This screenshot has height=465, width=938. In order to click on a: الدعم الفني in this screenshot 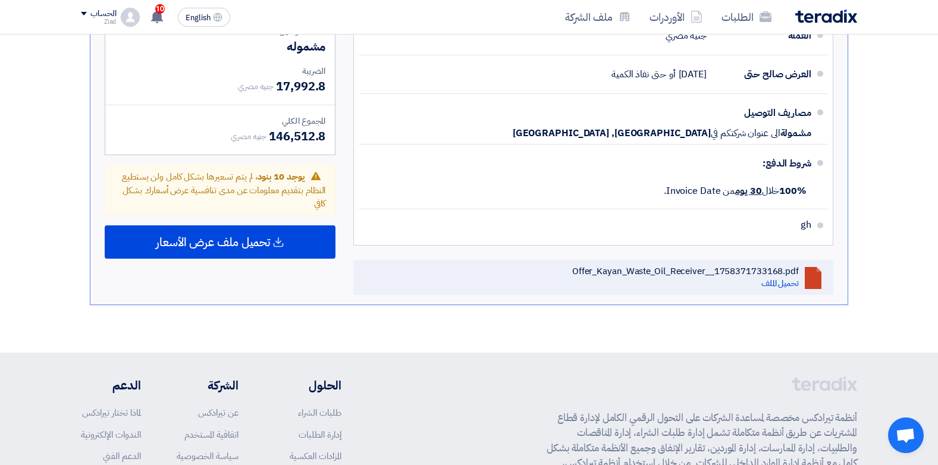, I will do `click(122, 456)`.